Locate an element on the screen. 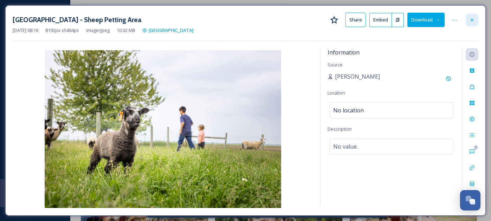 The image size is (491, 221). button: Embed is located at coordinates (380, 20).